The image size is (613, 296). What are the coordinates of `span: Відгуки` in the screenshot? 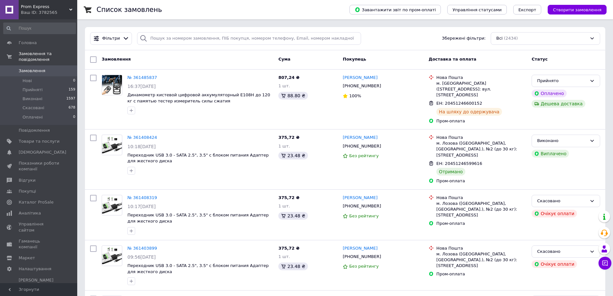 It's located at (27, 180).